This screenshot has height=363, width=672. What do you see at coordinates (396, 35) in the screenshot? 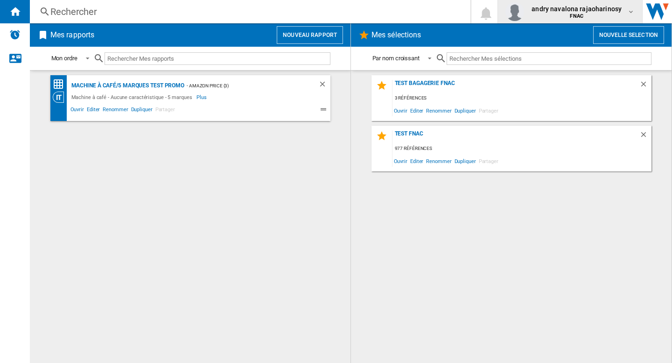
I see `h2: Mes sélections` at bounding box center [396, 35].